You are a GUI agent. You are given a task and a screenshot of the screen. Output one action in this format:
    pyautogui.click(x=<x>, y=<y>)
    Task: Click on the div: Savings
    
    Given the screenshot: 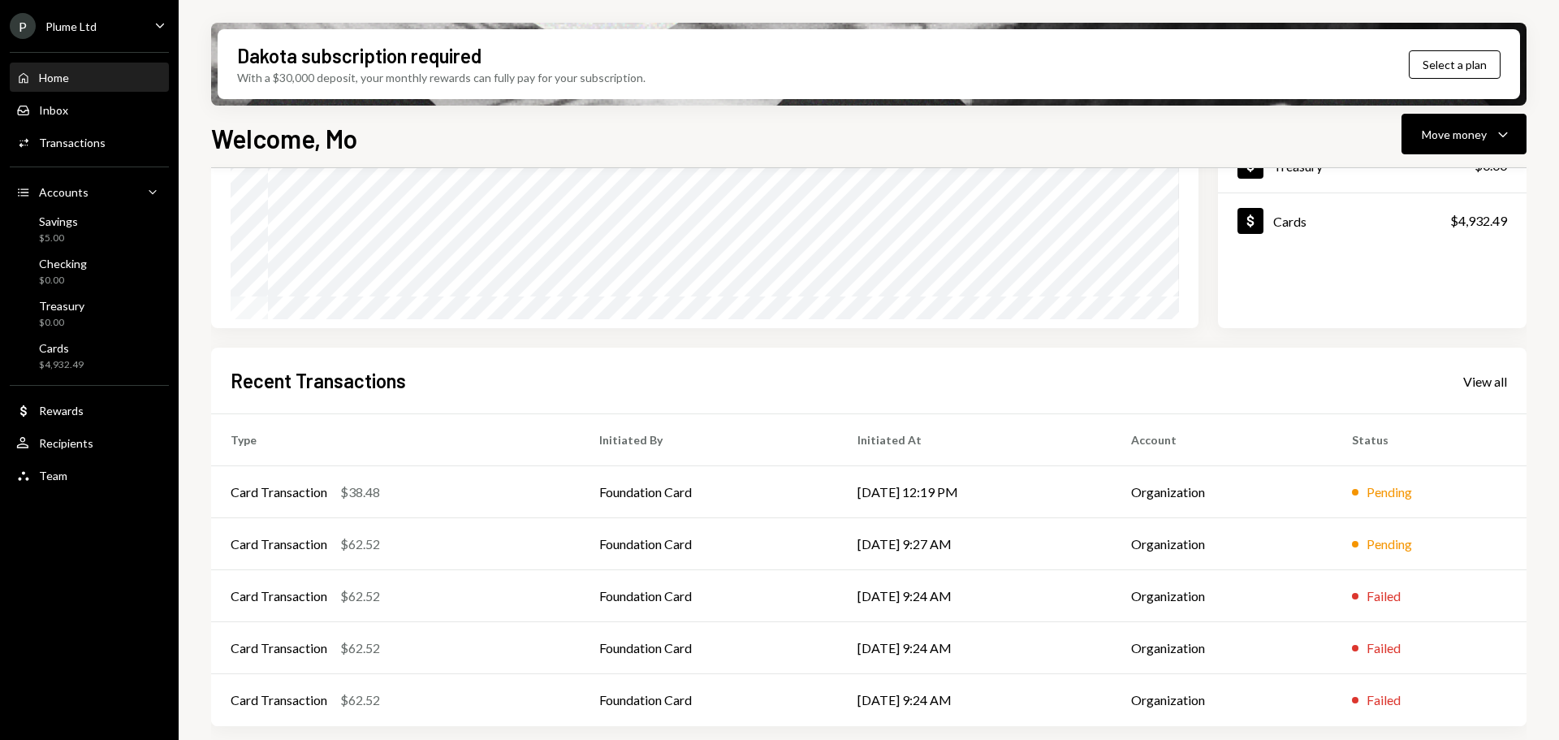 What is the action you would take?
    pyautogui.click(x=58, y=221)
    